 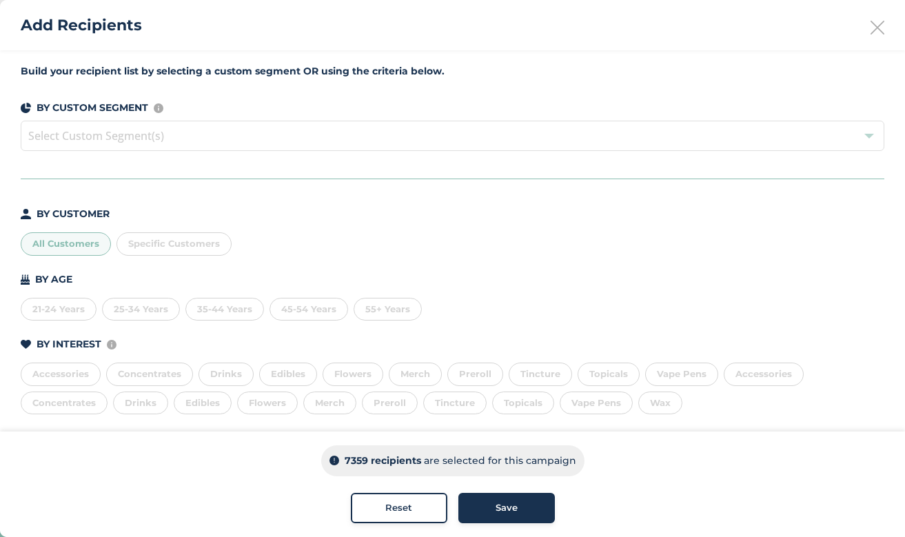 I want to click on h2: Add Recipients, so click(x=81, y=25).